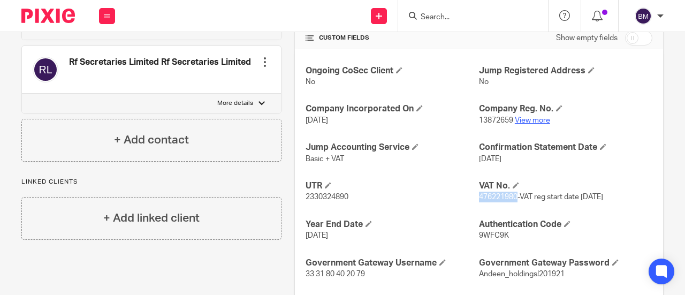 This screenshot has height=295, width=685. What do you see at coordinates (496, 120) in the screenshot?
I see `span: 13872659` at bounding box center [496, 120].